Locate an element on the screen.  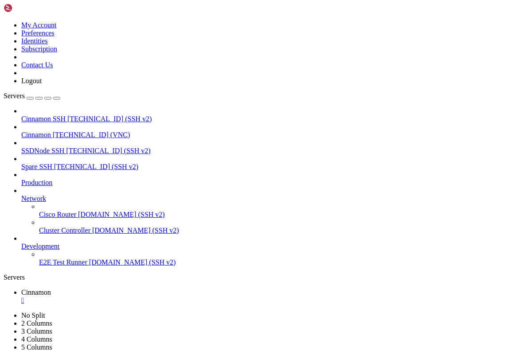
a: 2 Columns is located at coordinates (37, 323).